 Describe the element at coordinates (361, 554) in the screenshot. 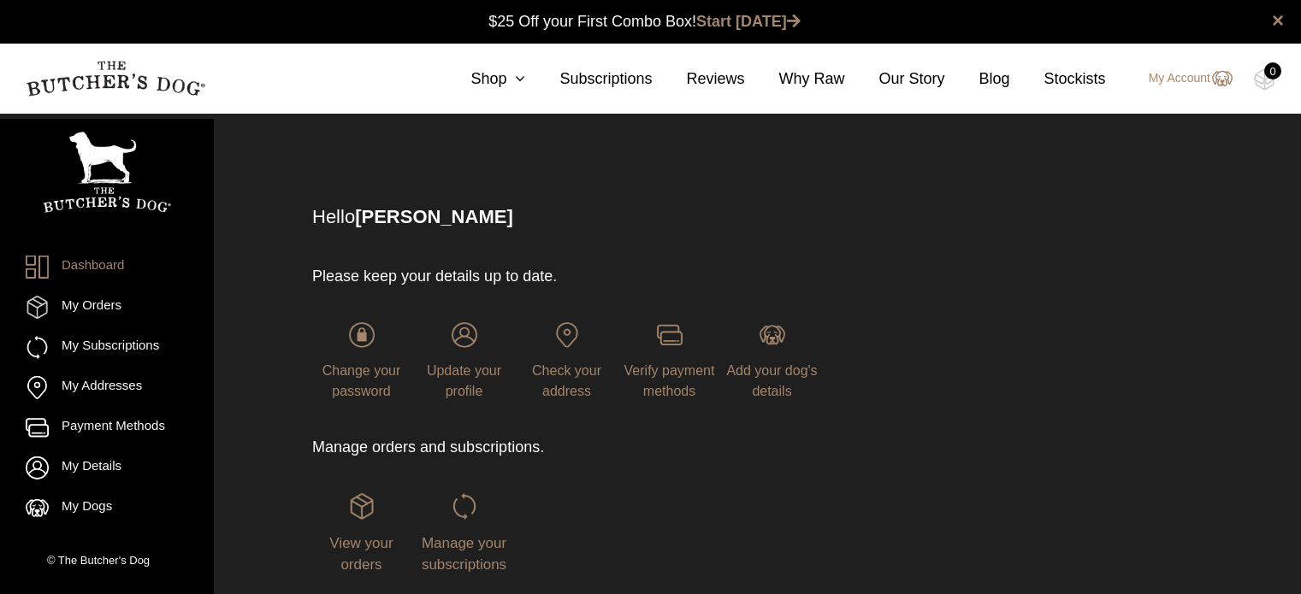

I see `span: View your orders` at that location.